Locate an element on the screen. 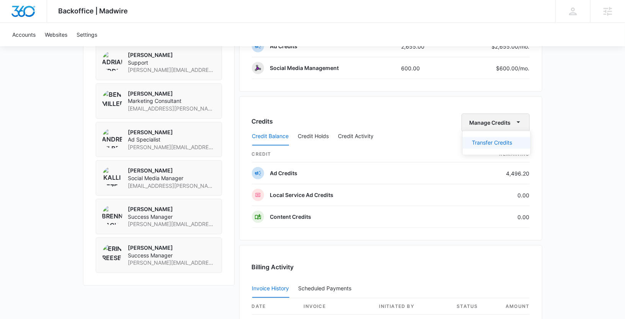 The image size is (625, 319). button: Credit Balance is located at coordinates (271, 137).